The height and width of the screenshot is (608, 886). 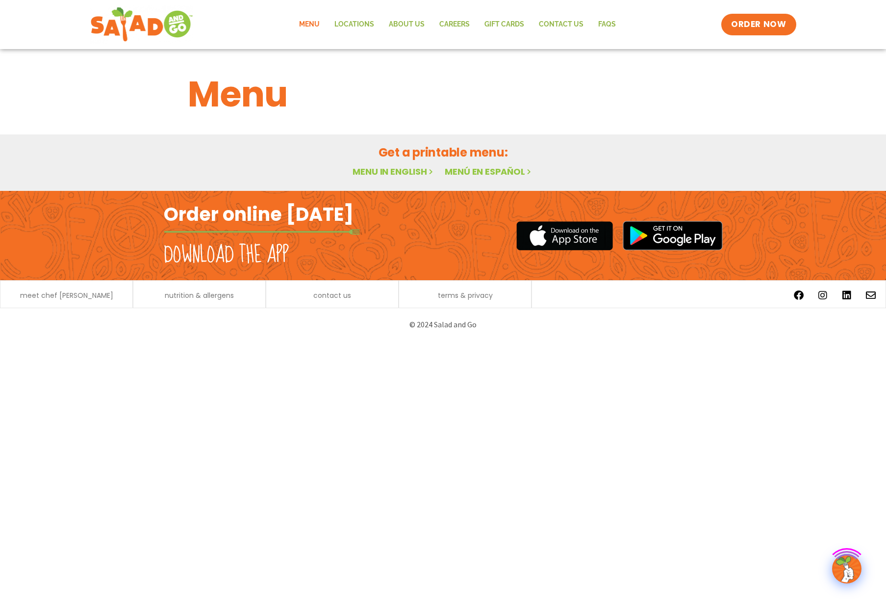 What do you see at coordinates (226, 255) in the screenshot?
I see `h2: Download the app` at bounding box center [226, 255].